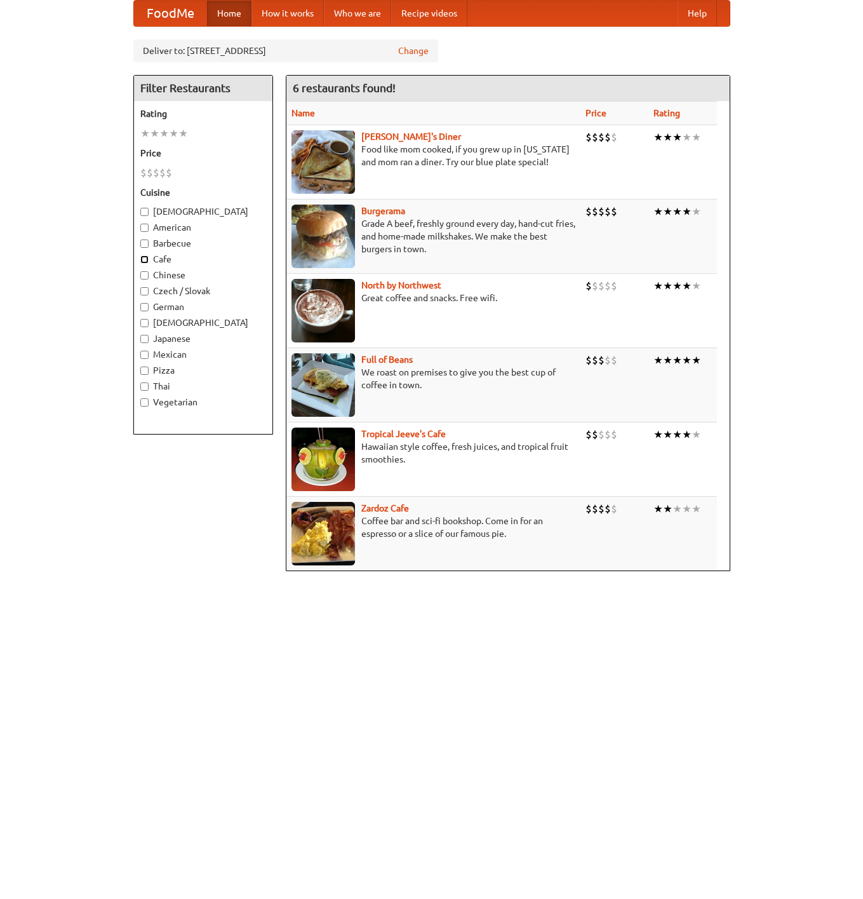  Describe the element at coordinates (203, 114) in the screenshot. I see `h5: Rating` at that location.